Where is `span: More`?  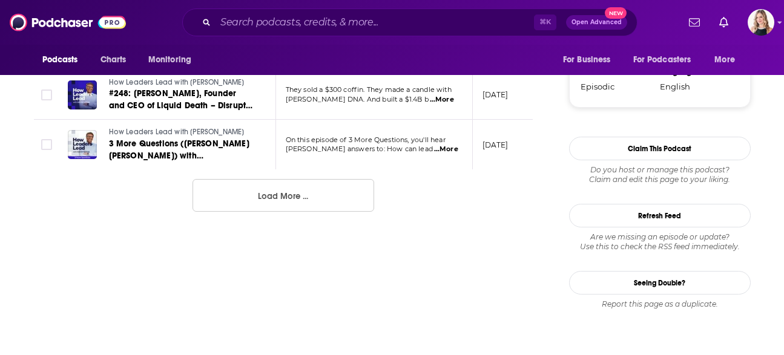 span: More is located at coordinates (724, 60).